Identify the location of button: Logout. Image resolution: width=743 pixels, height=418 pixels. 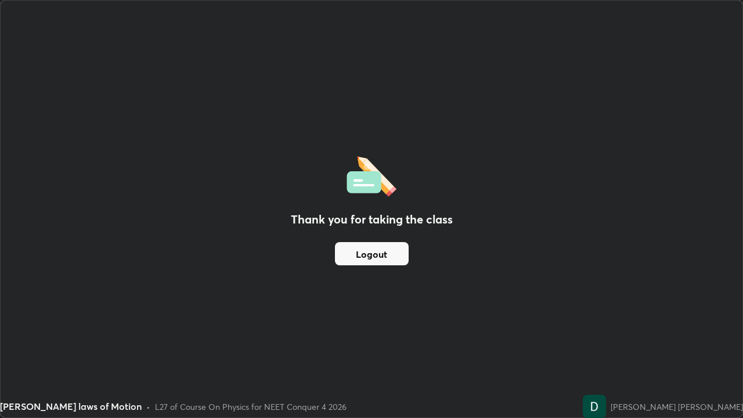
(372, 254).